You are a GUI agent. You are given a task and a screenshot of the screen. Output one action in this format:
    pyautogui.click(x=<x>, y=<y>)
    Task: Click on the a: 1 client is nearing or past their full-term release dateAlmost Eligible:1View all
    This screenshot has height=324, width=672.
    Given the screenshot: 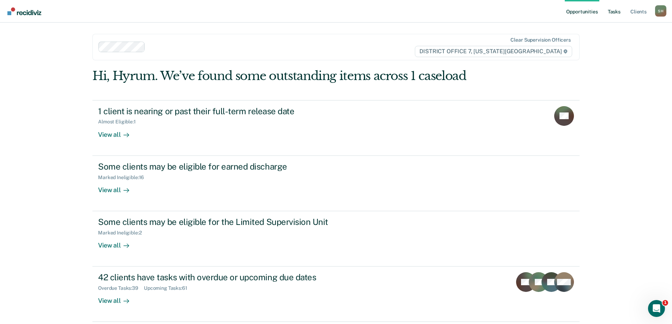 What is the action you would take?
    pyautogui.click(x=336, y=128)
    